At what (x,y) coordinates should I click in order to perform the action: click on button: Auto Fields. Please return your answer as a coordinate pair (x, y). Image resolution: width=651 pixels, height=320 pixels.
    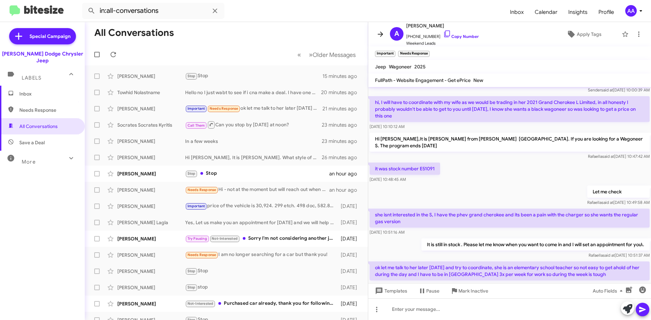
    Looking at the image, I should click on (609, 291).